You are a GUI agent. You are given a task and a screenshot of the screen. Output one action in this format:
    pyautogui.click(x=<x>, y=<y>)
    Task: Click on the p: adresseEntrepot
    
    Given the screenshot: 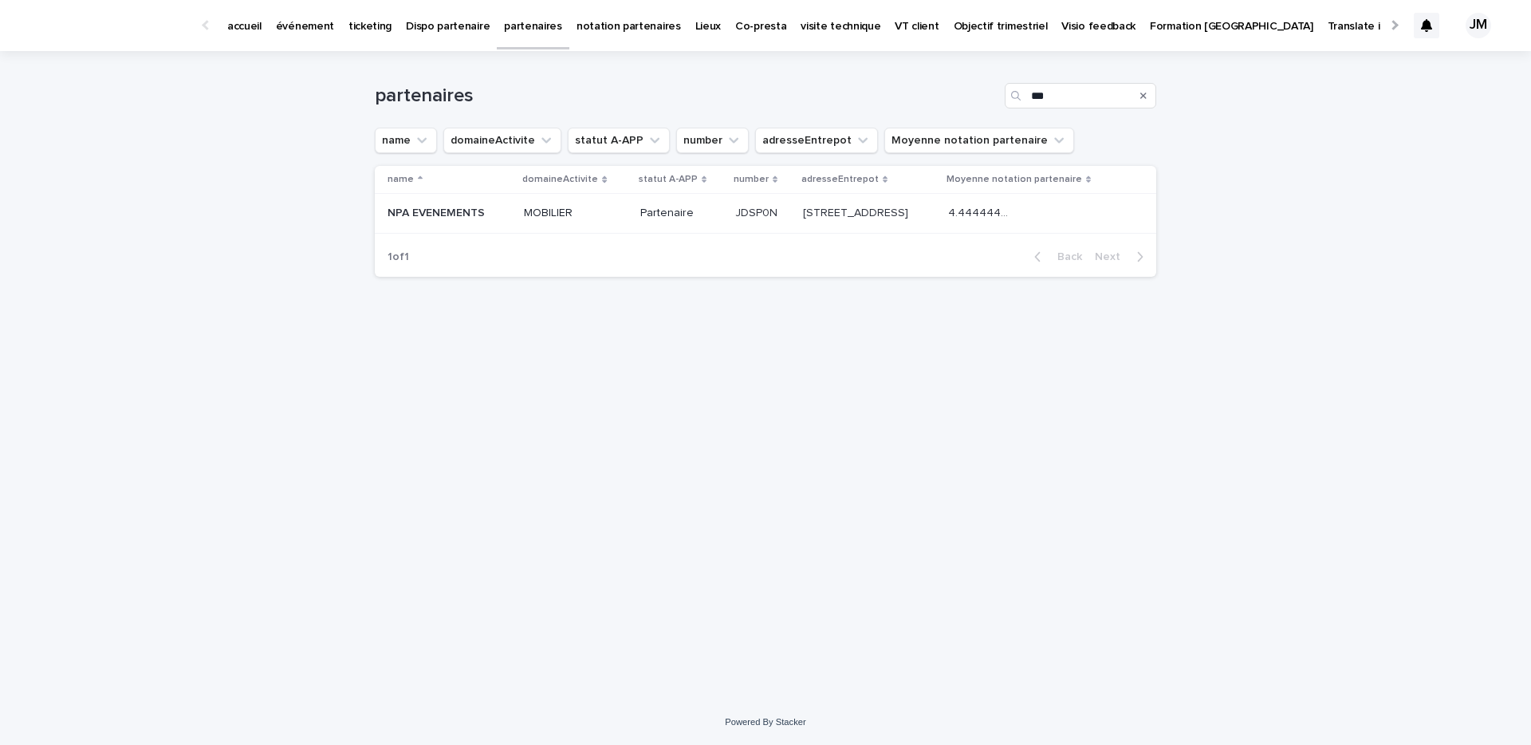 What is the action you would take?
    pyautogui.click(x=840, y=179)
    